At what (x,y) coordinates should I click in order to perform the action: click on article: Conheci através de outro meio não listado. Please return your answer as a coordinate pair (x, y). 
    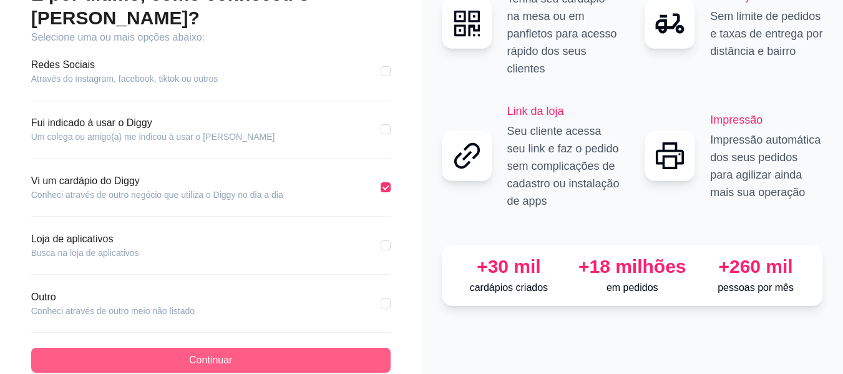
    Looking at the image, I should click on (113, 311).